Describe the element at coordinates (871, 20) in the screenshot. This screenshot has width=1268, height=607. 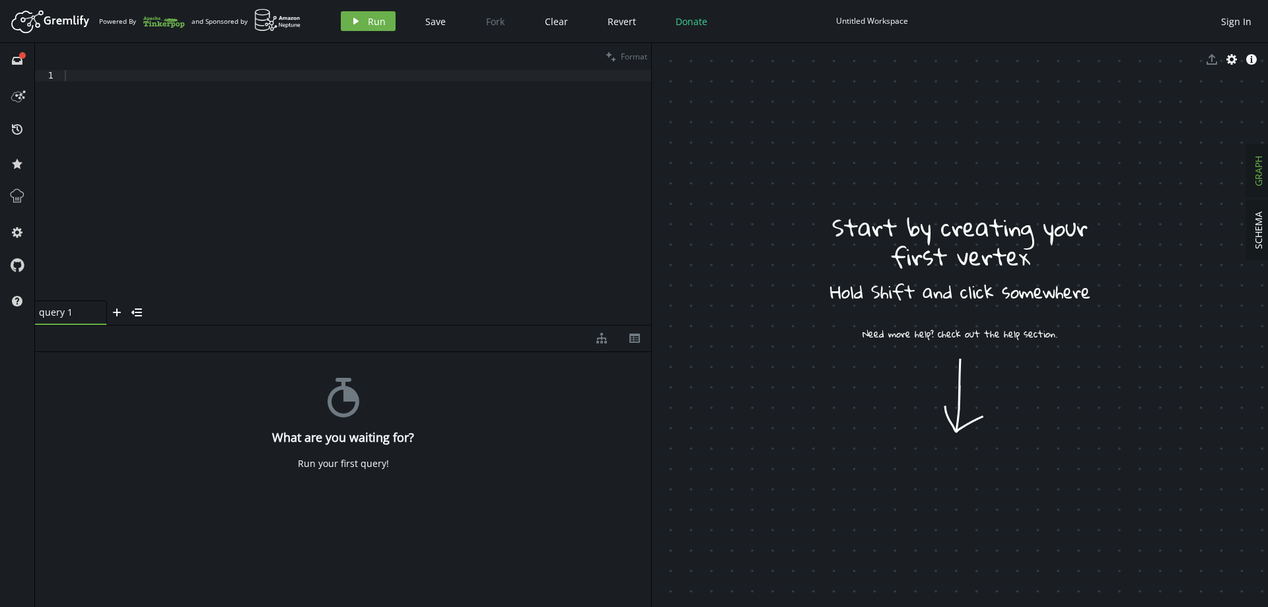
I see `div: Untitled Workspace` at that location.